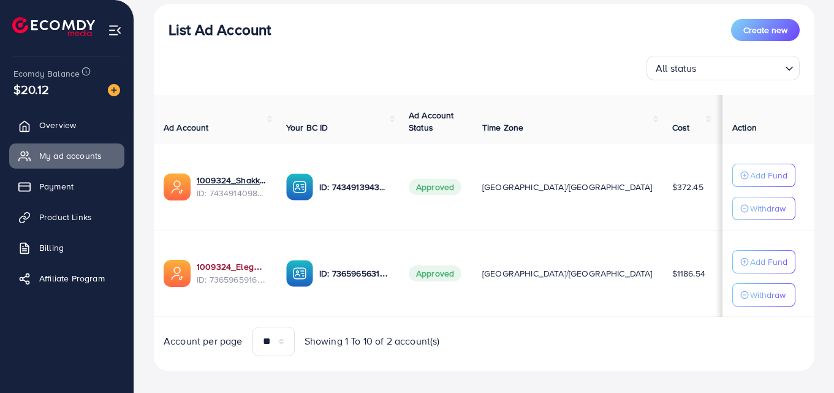 The width and height of the screenshot is (834, 393). I want to click on span: ID: 7365965916192112656, so click(232, 280).